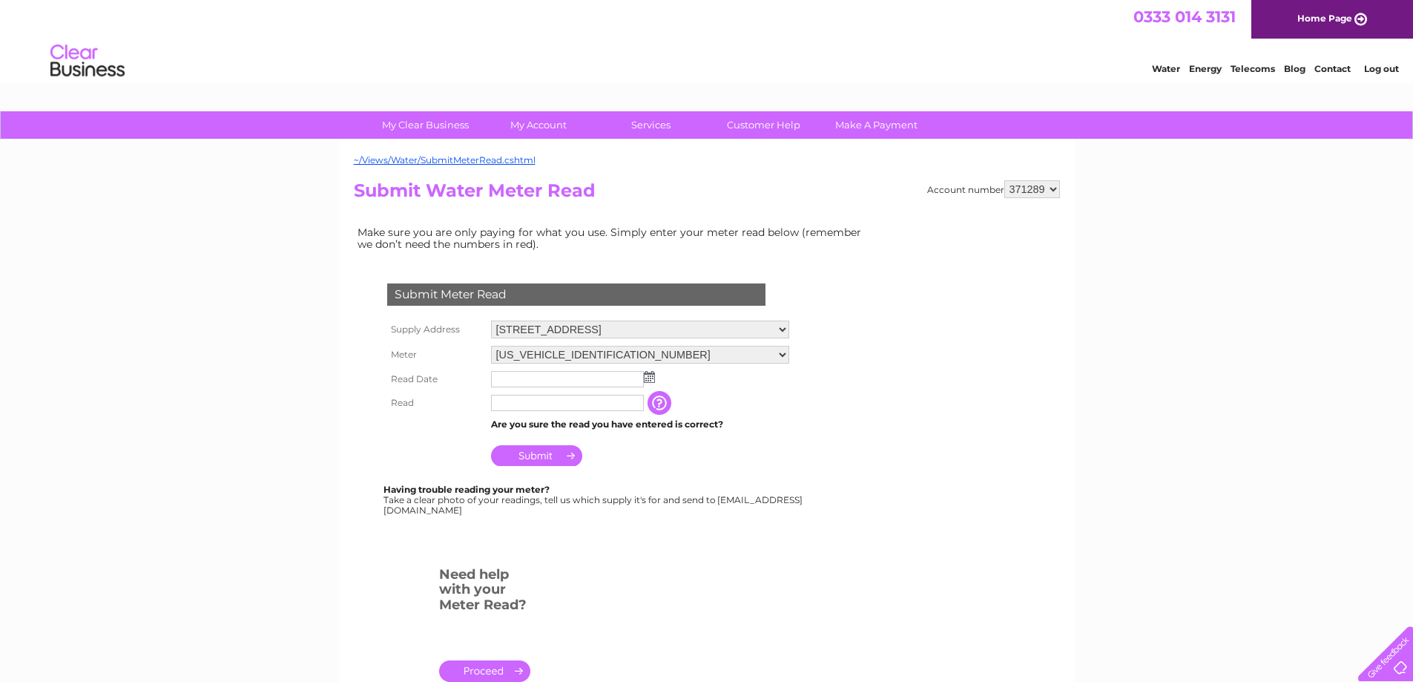 Image resolution: width=1413 pixels, height=682 pixels. Describe the element at coordinates (993, 189) in the screenshot. I see `div: Account number` at that location.